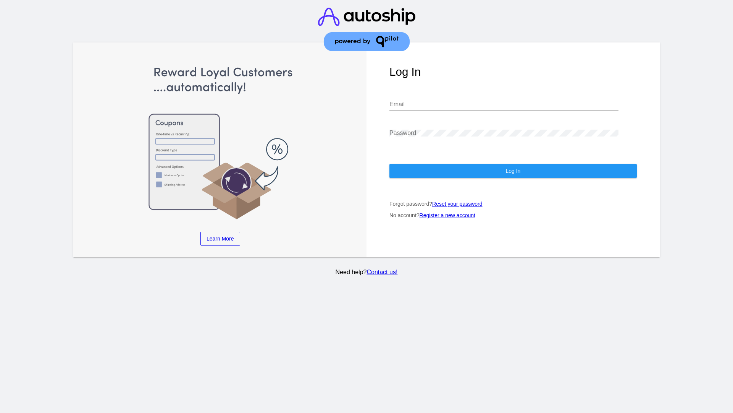  I want to click on input: Email, so click(504, 104).